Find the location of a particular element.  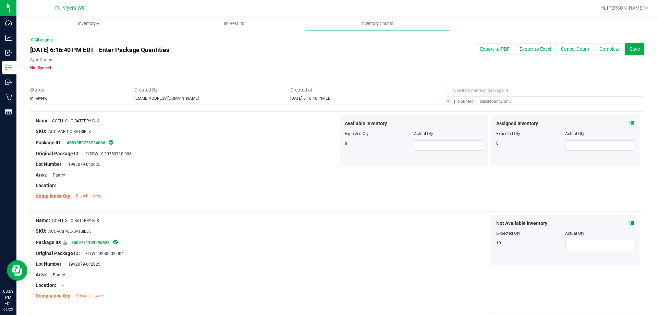

span: Counted is located at coordinates (466, 102).